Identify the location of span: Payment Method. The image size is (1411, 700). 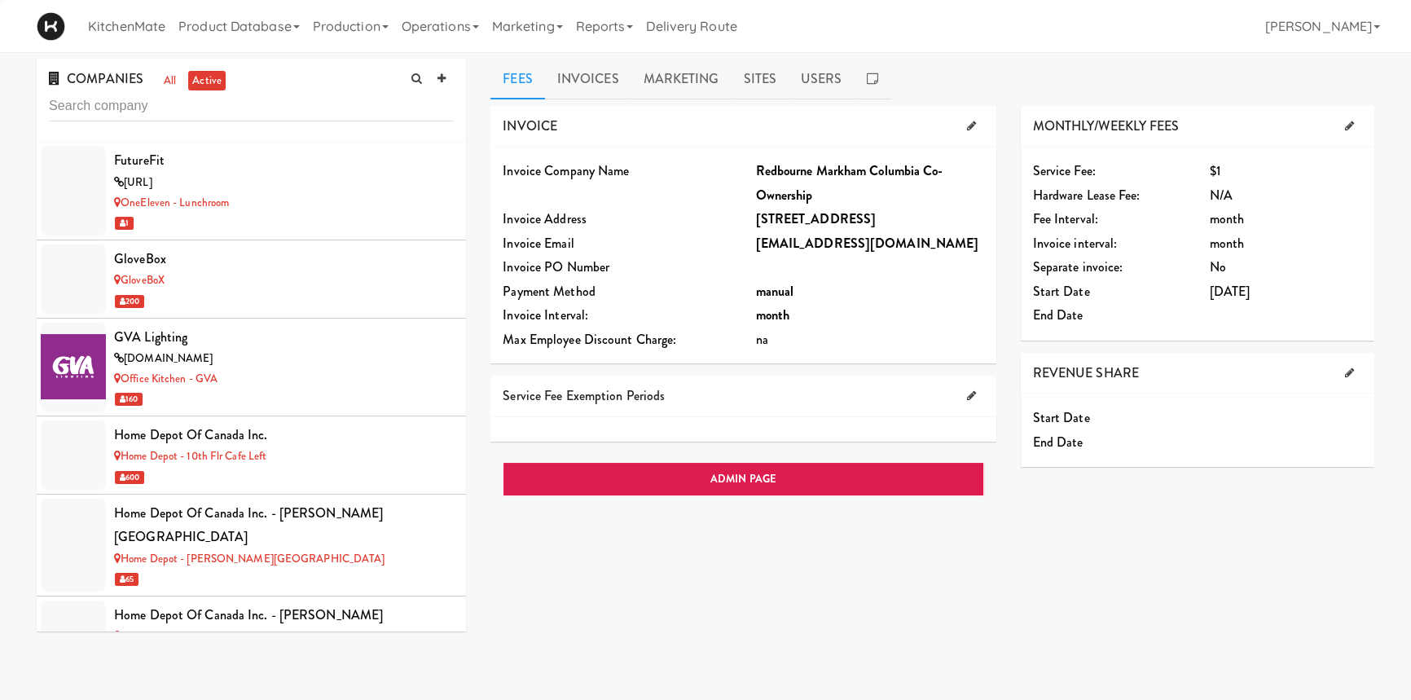
(548, 291).